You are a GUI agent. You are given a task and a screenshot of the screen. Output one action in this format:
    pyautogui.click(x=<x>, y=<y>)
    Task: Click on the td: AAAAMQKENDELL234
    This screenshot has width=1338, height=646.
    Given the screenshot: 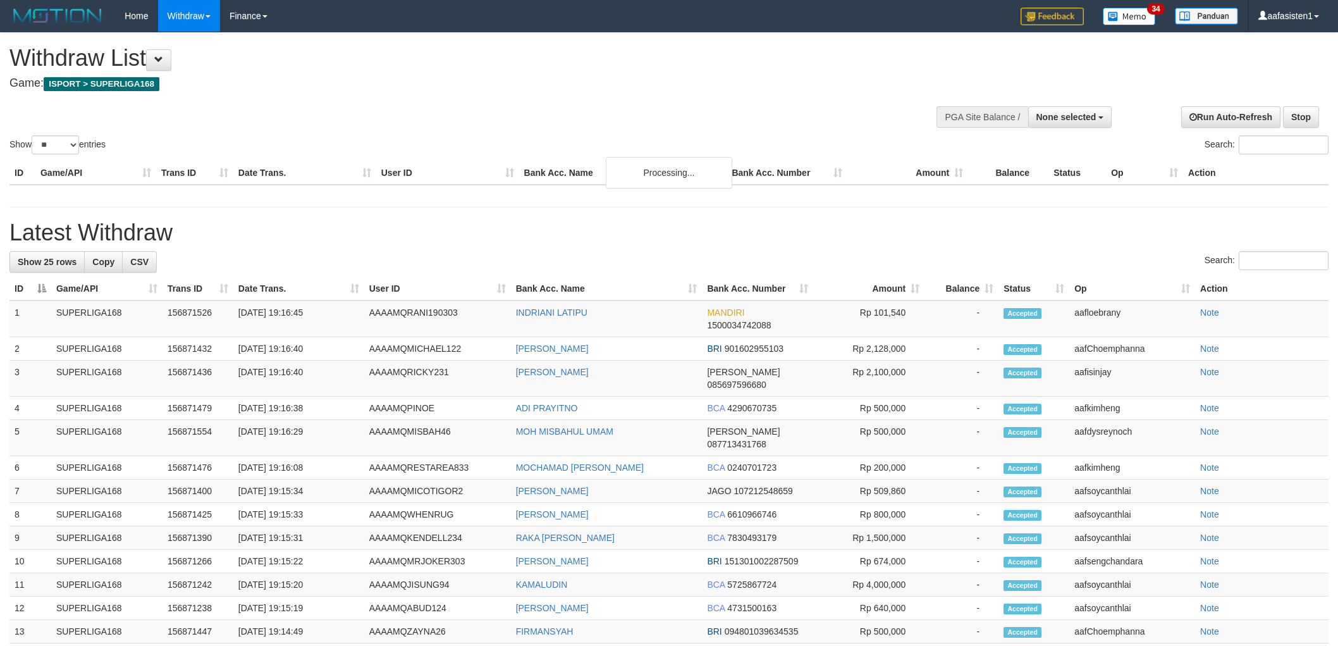 What is the action you would take?
    pyautogui.click(x=438, y=538)
    